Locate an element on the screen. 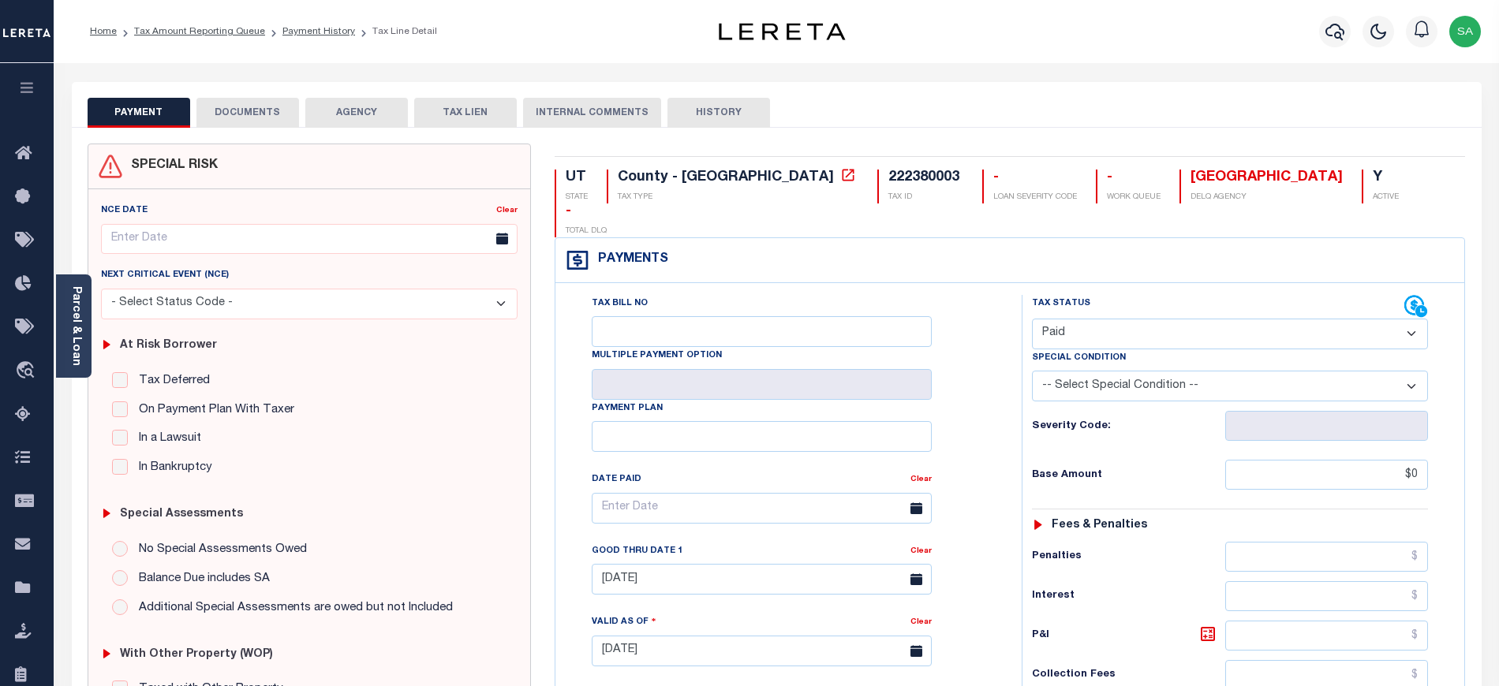 Image resolution: width=1499 pixels, height=686 pixels. label: Valid as Of is located at coordinates (624, 622).